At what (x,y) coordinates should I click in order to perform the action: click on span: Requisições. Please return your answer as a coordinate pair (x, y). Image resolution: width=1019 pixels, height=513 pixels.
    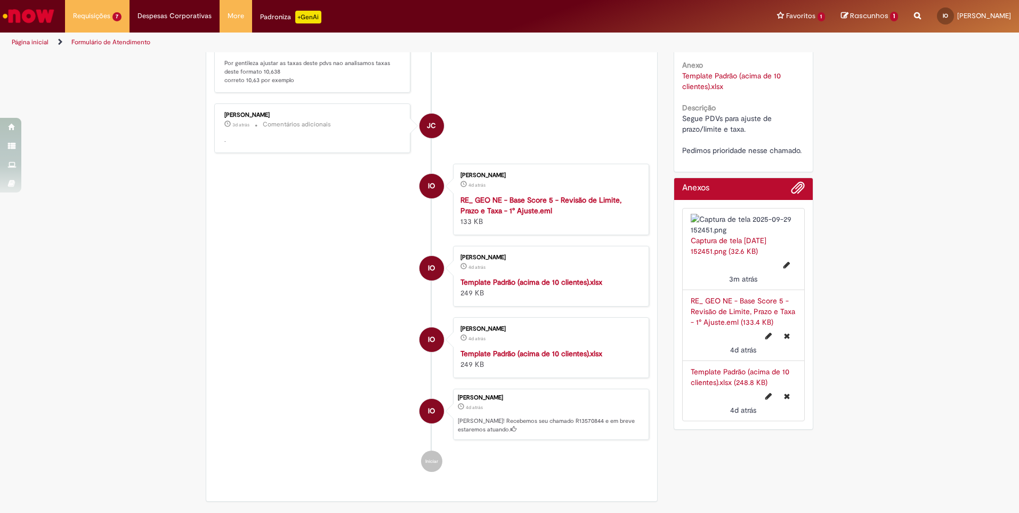
    Looking at the image, I should click on (92, 16).